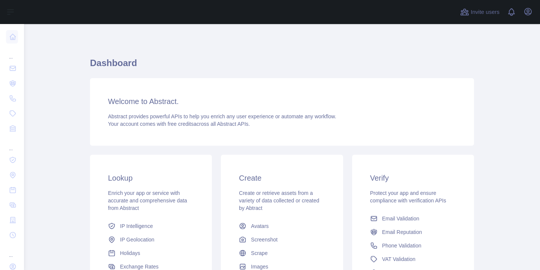 Image resolution: width=540 pixels, height=270 pixels. I want to click on a: Email Validation, so click(413, 218).